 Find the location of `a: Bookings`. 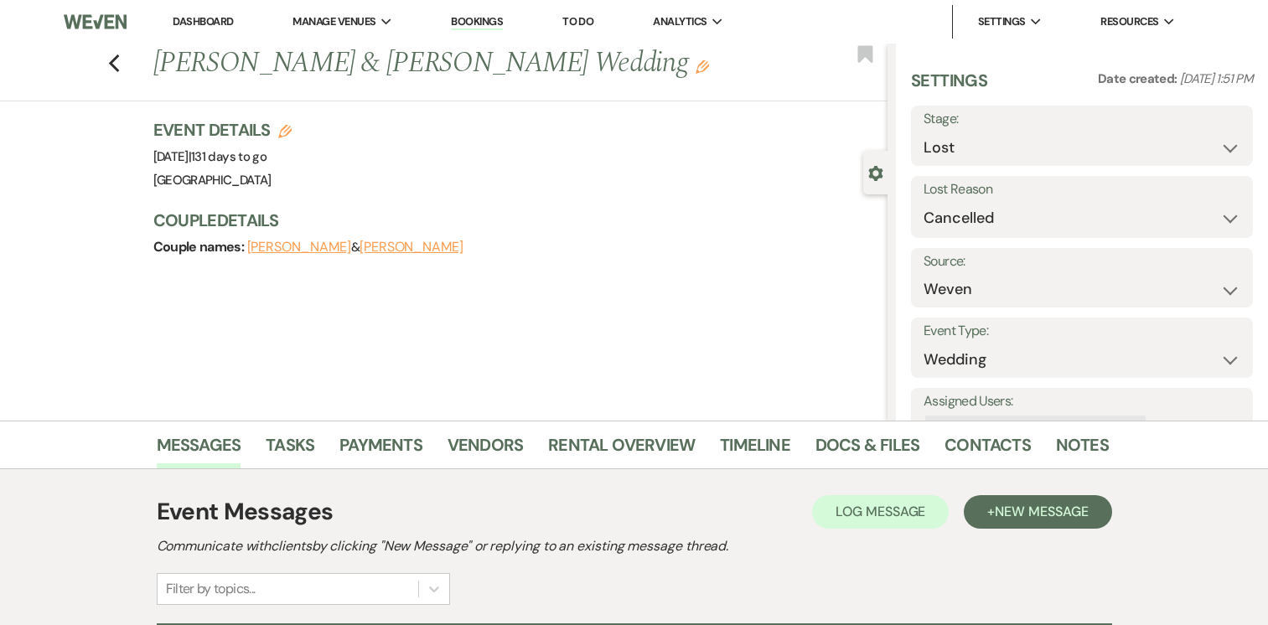

a: Bookings is located at coordinates (477, 22).